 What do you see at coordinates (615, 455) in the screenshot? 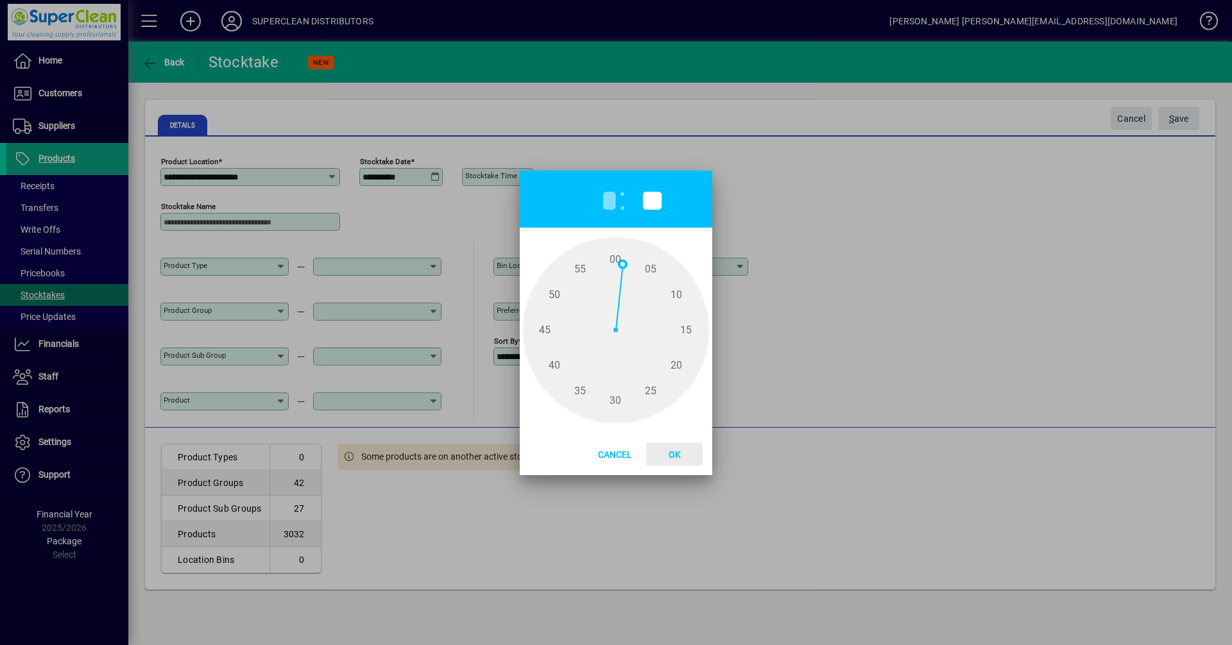
I see `span: Cancel` at bounding box center [615, 455].